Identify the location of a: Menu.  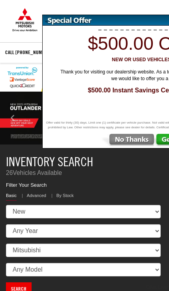
(157, 287).